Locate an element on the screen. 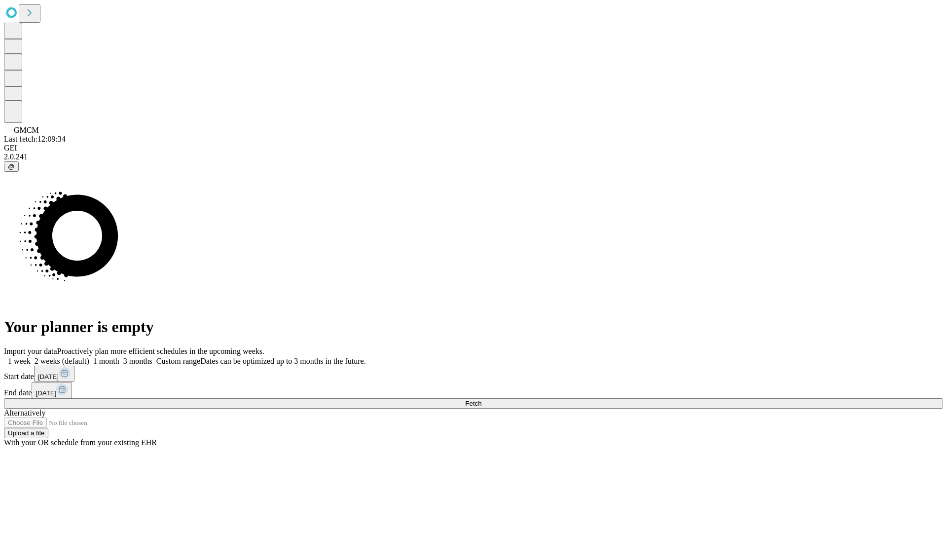 The image size is (947, 533). button: Upload a file is located at coordinates (26, 433).